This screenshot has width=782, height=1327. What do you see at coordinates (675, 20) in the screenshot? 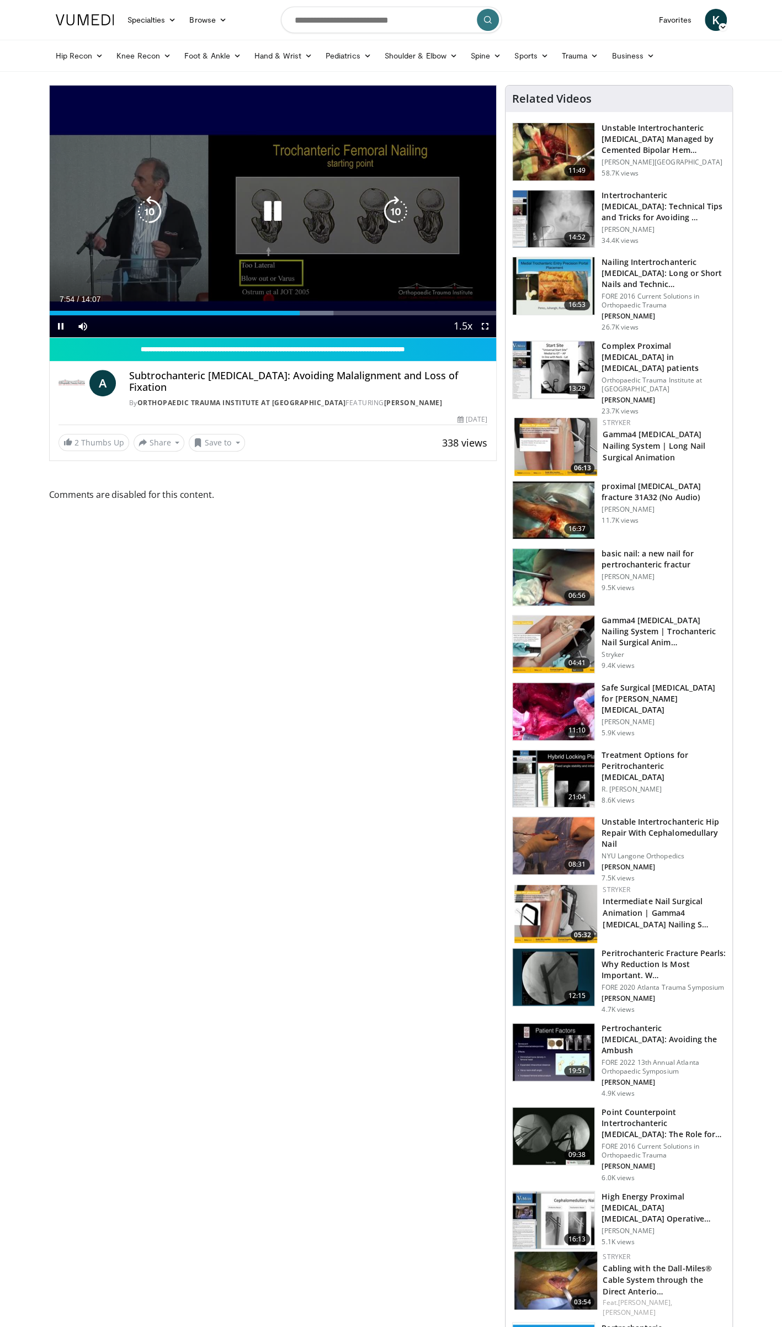
I see `a: Favorites` at bounding box center [675, 20].